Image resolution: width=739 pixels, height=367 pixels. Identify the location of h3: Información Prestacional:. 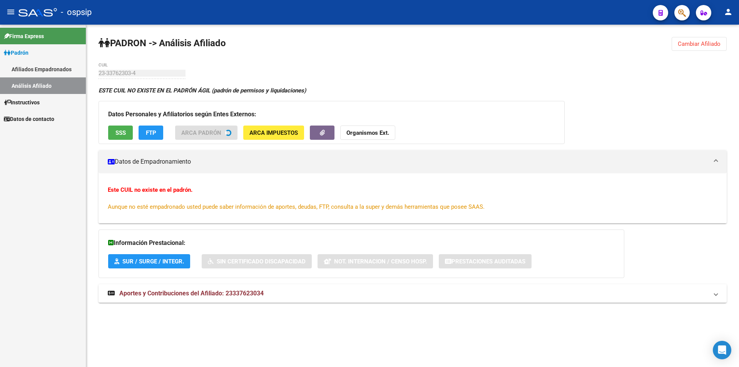
(361, 243).